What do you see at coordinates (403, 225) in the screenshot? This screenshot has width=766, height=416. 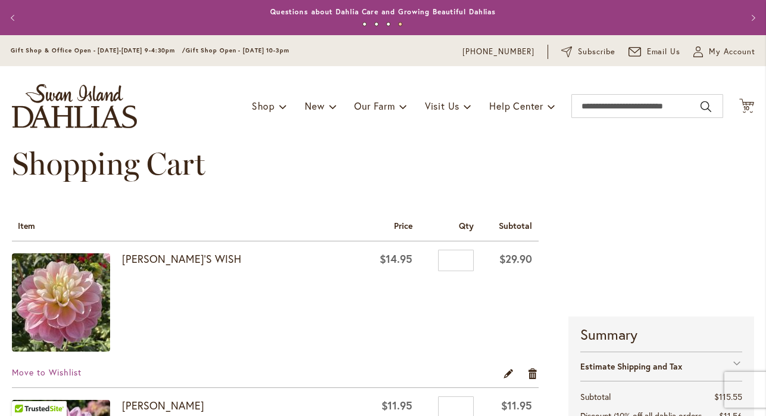 I see `span: Price` at bounding box center [403, 225].